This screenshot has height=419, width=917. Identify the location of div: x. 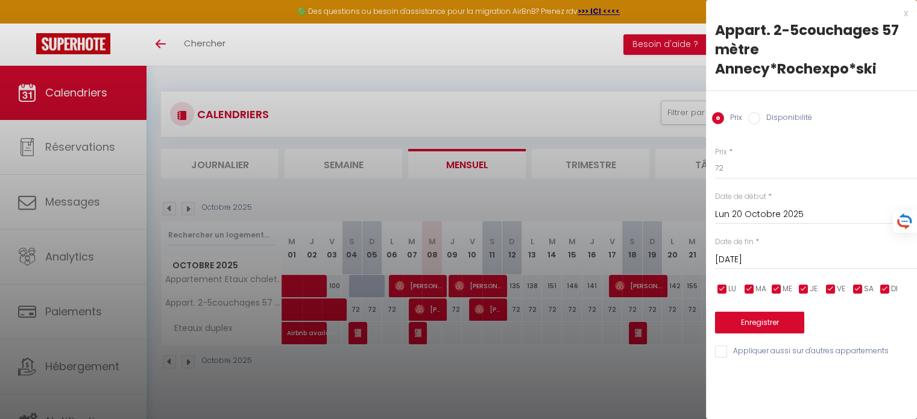
(807, 13).